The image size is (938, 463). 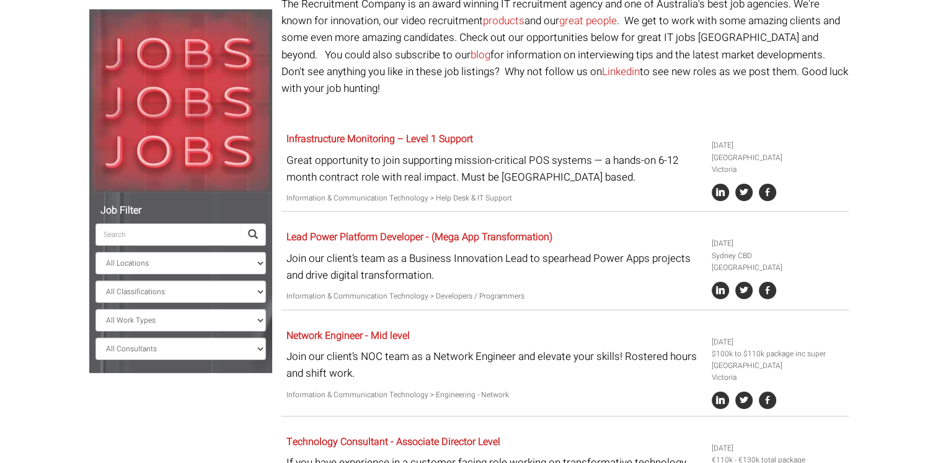 I want to click on a: Infrastructure Monitoring – Level 1 Support, so click(x=380, y=139).